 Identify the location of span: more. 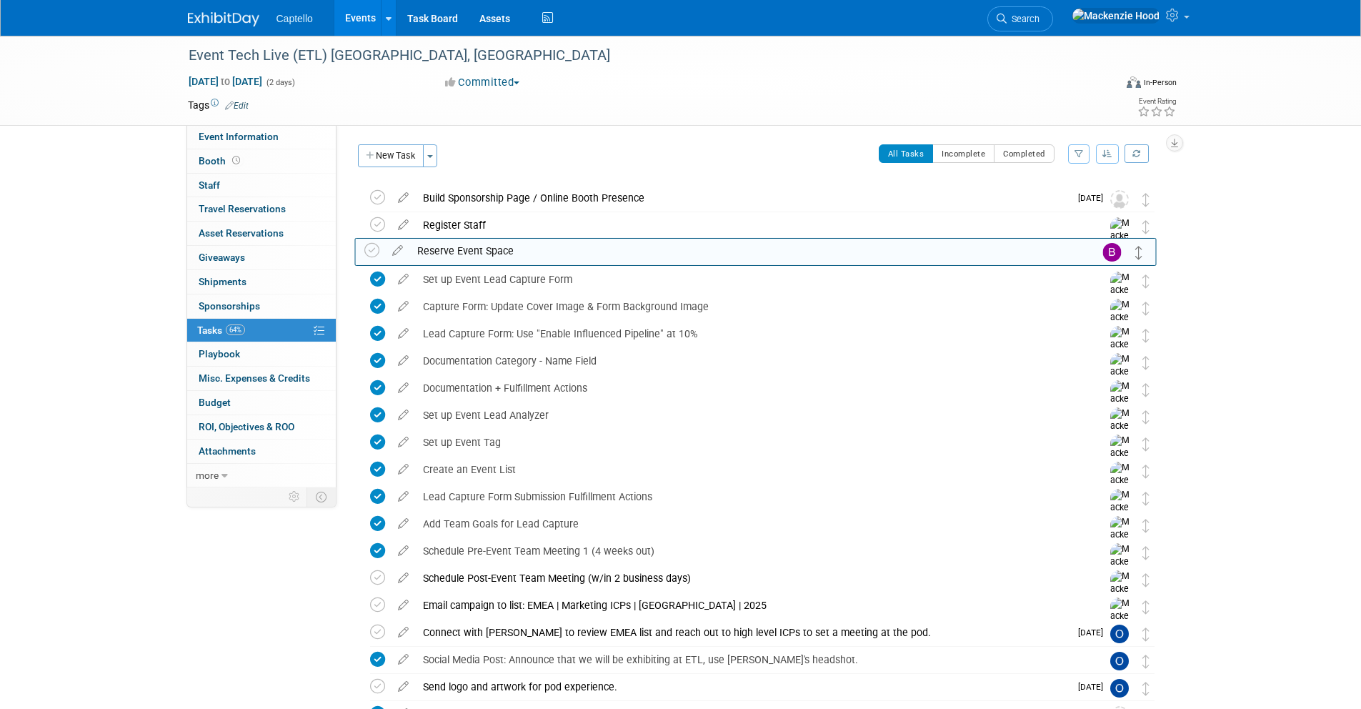
(207, 475).